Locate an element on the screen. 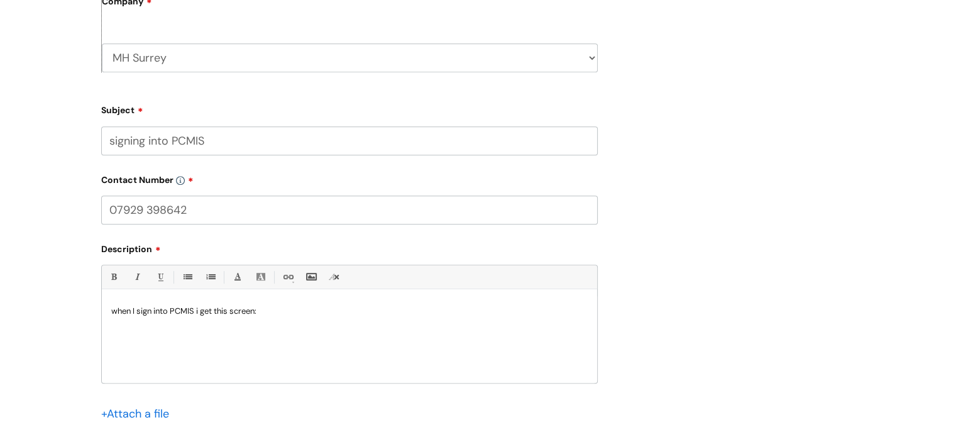 The image size is (956, 437). p: when I sign into PCMIS i get this screen: is located at coordinates (349, 311).